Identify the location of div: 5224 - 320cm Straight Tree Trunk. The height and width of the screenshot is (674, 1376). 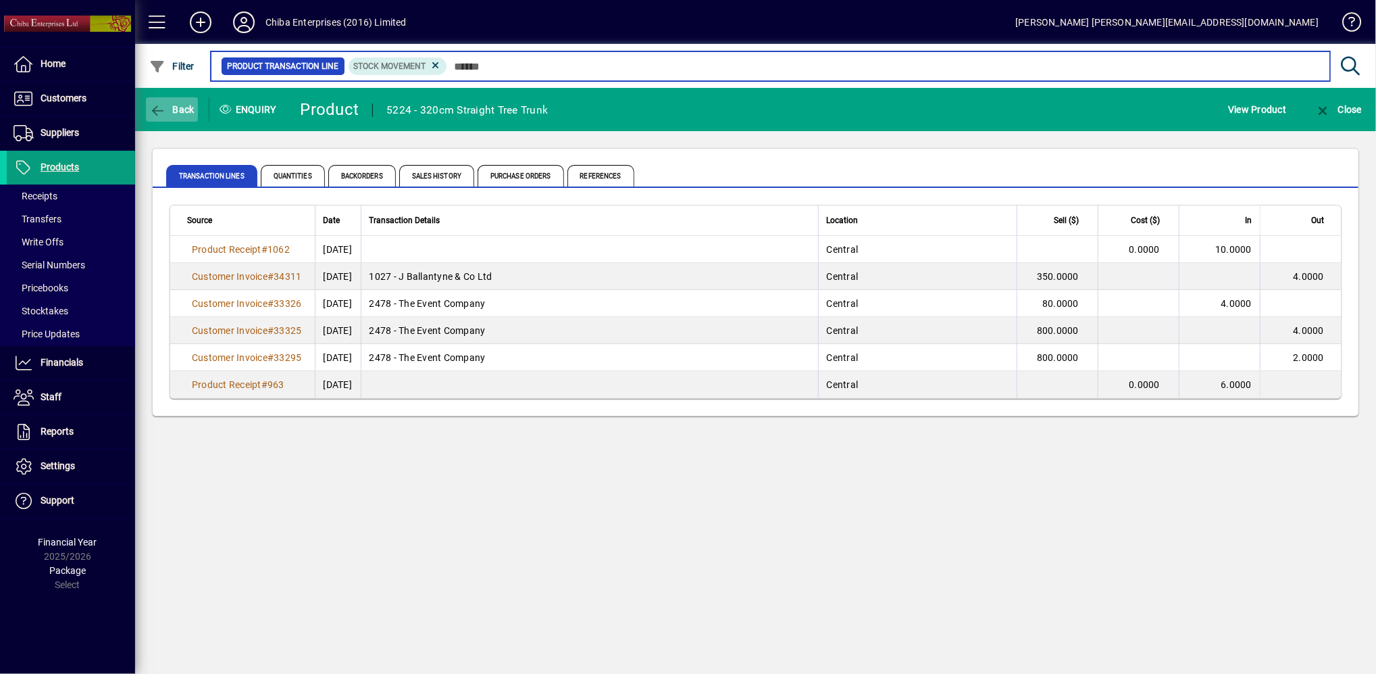
(467, 110).